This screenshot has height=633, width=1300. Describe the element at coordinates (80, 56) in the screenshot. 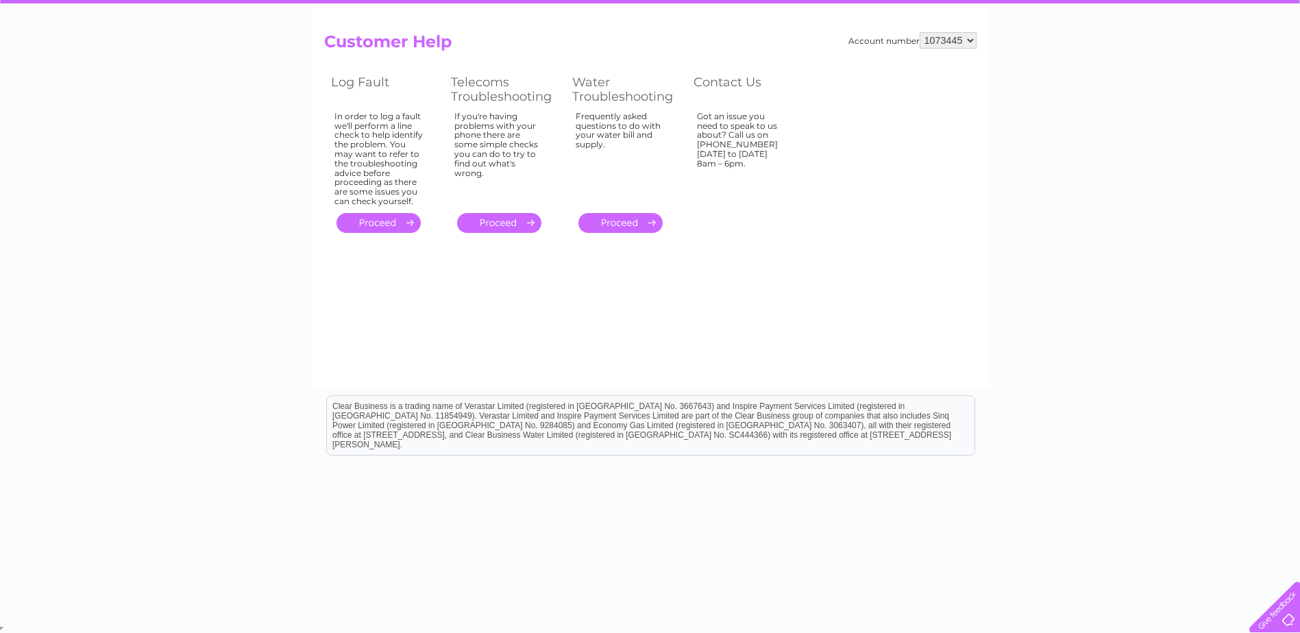

I see `img: logo.png` at that location.